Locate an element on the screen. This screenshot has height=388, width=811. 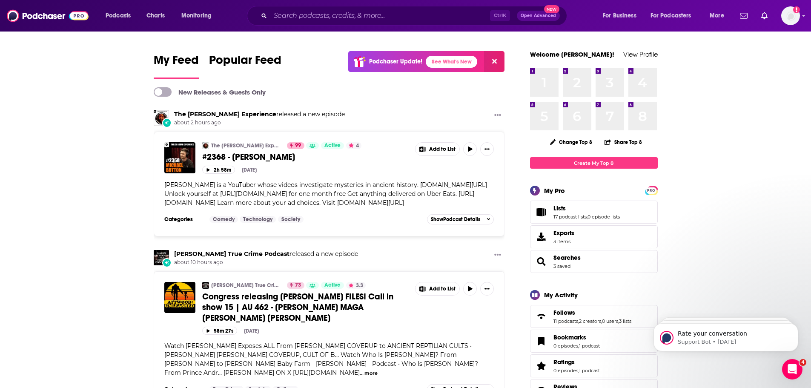
button: 58m 27s is located at coordinates (220, 331).